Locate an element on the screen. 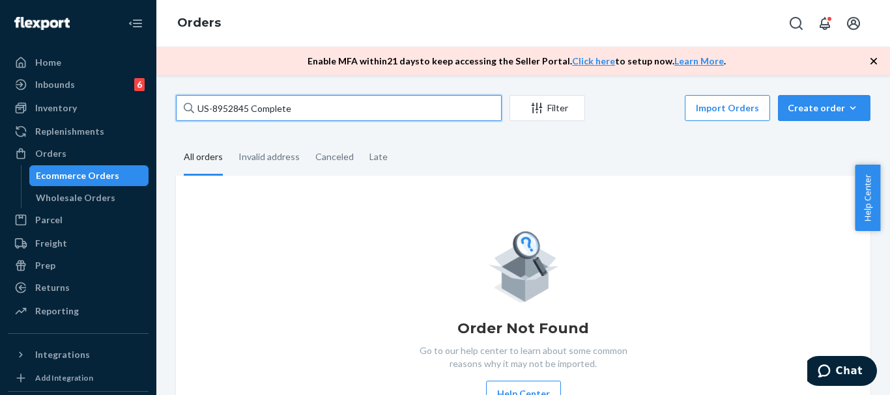 Image resolution: width=890 pixels, height=395 pixels. div: Prep is located at coordinates (45, 266).